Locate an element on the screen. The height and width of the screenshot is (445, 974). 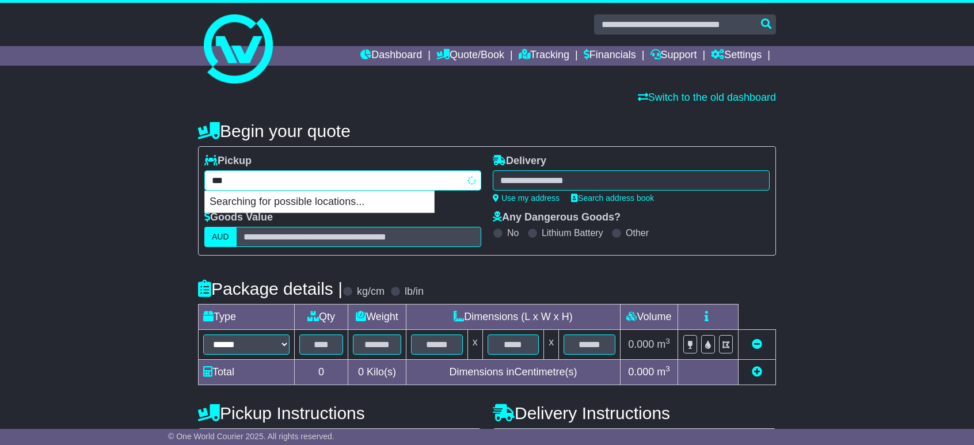
a: Tracking is located at coordinates (544, 56).